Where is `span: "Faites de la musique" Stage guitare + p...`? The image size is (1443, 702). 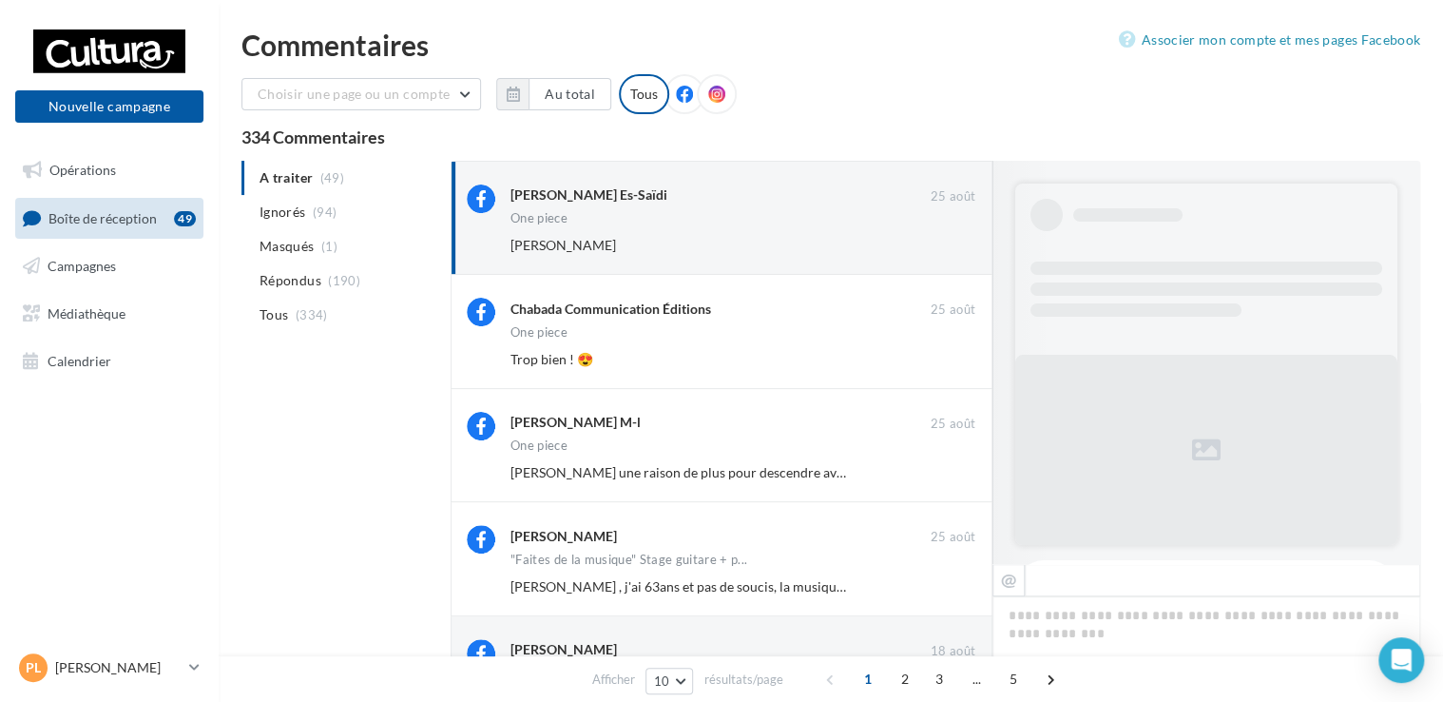 span: "Faites de la musique" Stage guitare + p... is located at coordinates (629, 559).